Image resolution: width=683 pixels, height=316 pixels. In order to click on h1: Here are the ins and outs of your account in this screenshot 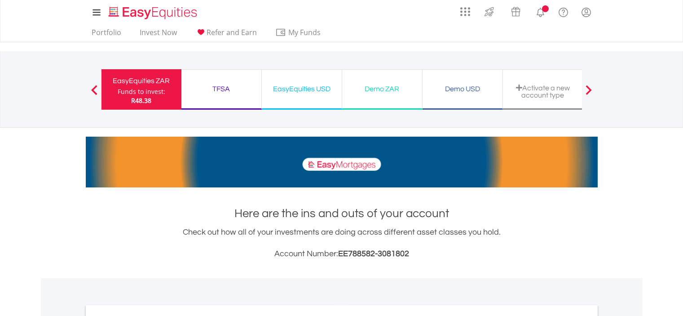, I will do `click(342, 213)`.